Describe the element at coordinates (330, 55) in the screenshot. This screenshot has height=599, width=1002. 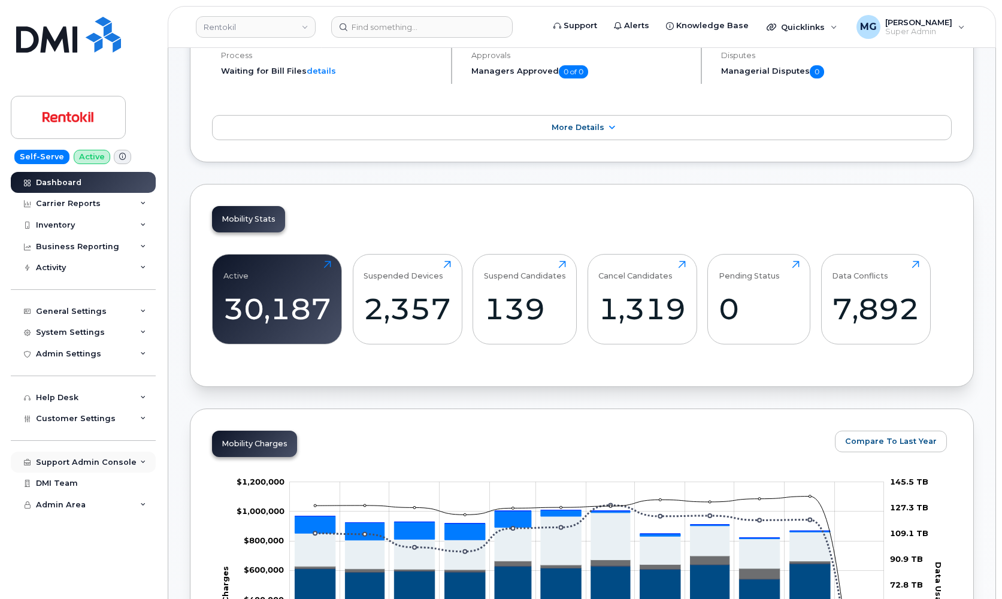
I see `h4: Process` at that location.